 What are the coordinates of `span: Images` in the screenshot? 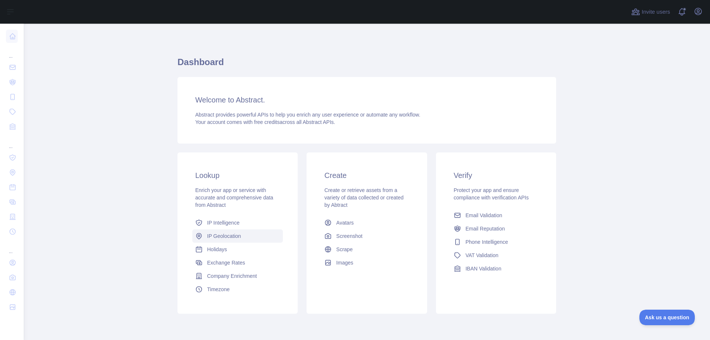 It's located at (345, 263).